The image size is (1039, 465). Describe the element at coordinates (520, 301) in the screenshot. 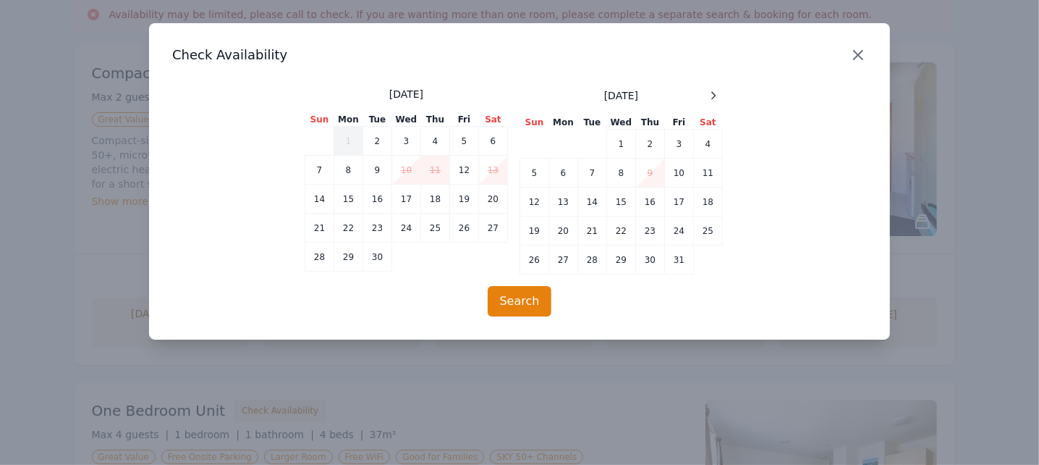

I see `button: Search` at that location.